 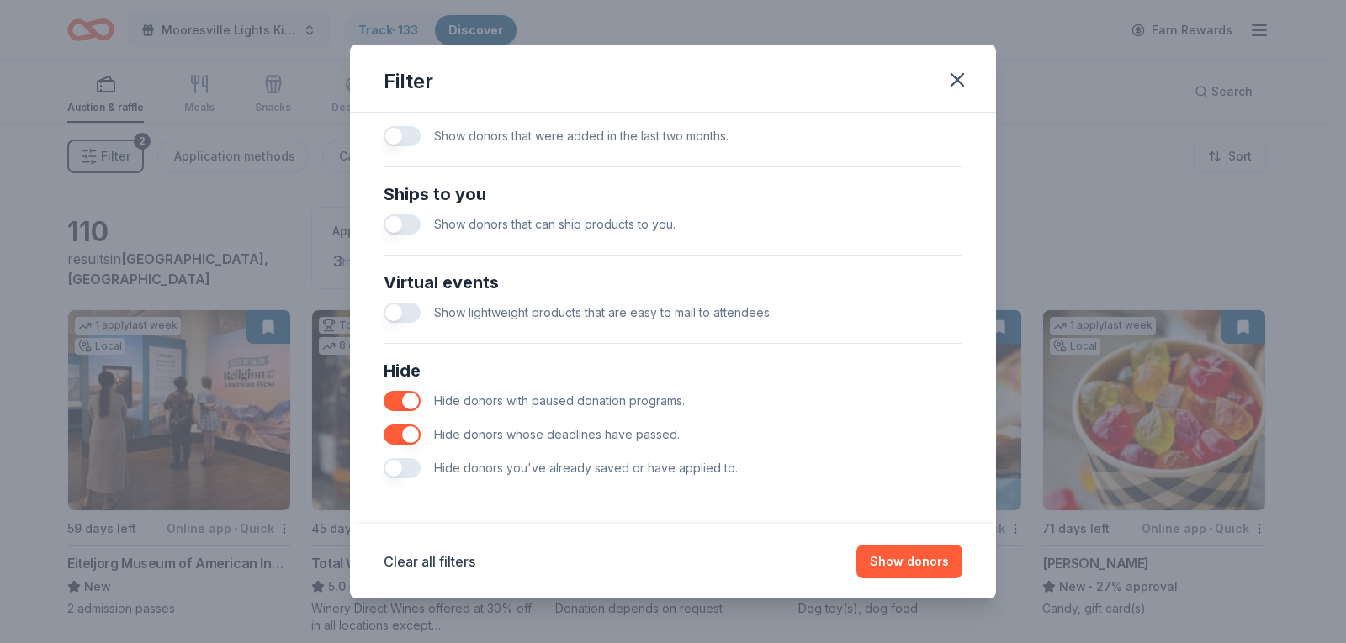 I want to click on span: Hide donors with paused donation programs., so click(x=559, y=400).